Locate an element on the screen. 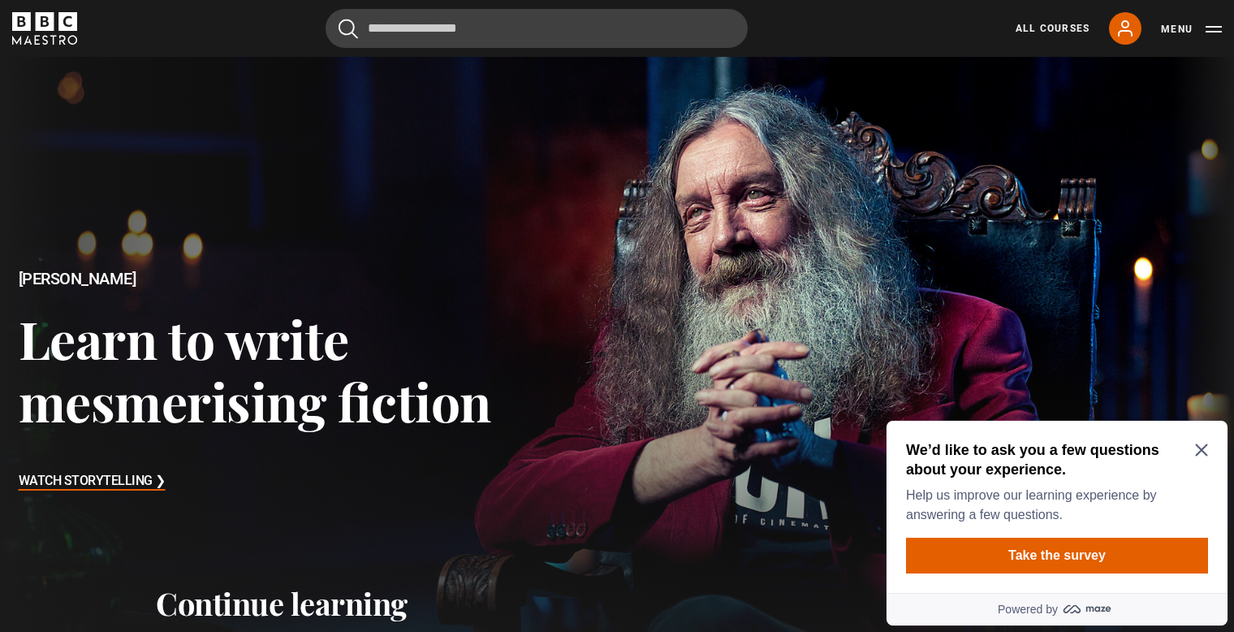  h3: Learn to write mesmerising fiction is located at coordinates (257, 369).